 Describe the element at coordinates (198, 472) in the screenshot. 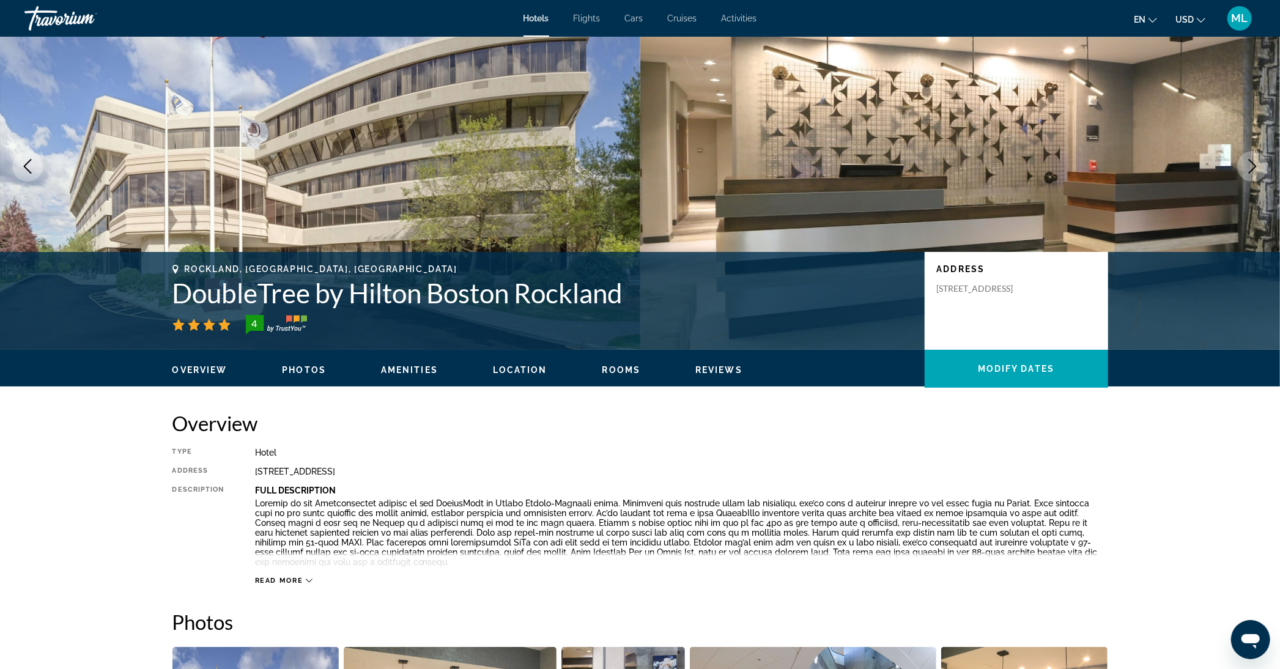

I see `div: Address` at that location.